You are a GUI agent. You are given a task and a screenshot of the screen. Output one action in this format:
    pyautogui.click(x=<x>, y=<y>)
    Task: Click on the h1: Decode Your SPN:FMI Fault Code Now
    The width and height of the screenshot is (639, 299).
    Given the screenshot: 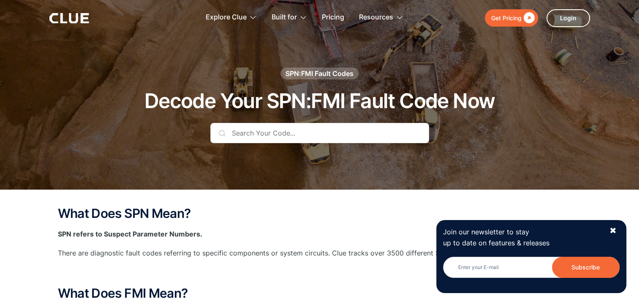 What is the action you would take?
    pyautogui.click(x=320, y=101)
    